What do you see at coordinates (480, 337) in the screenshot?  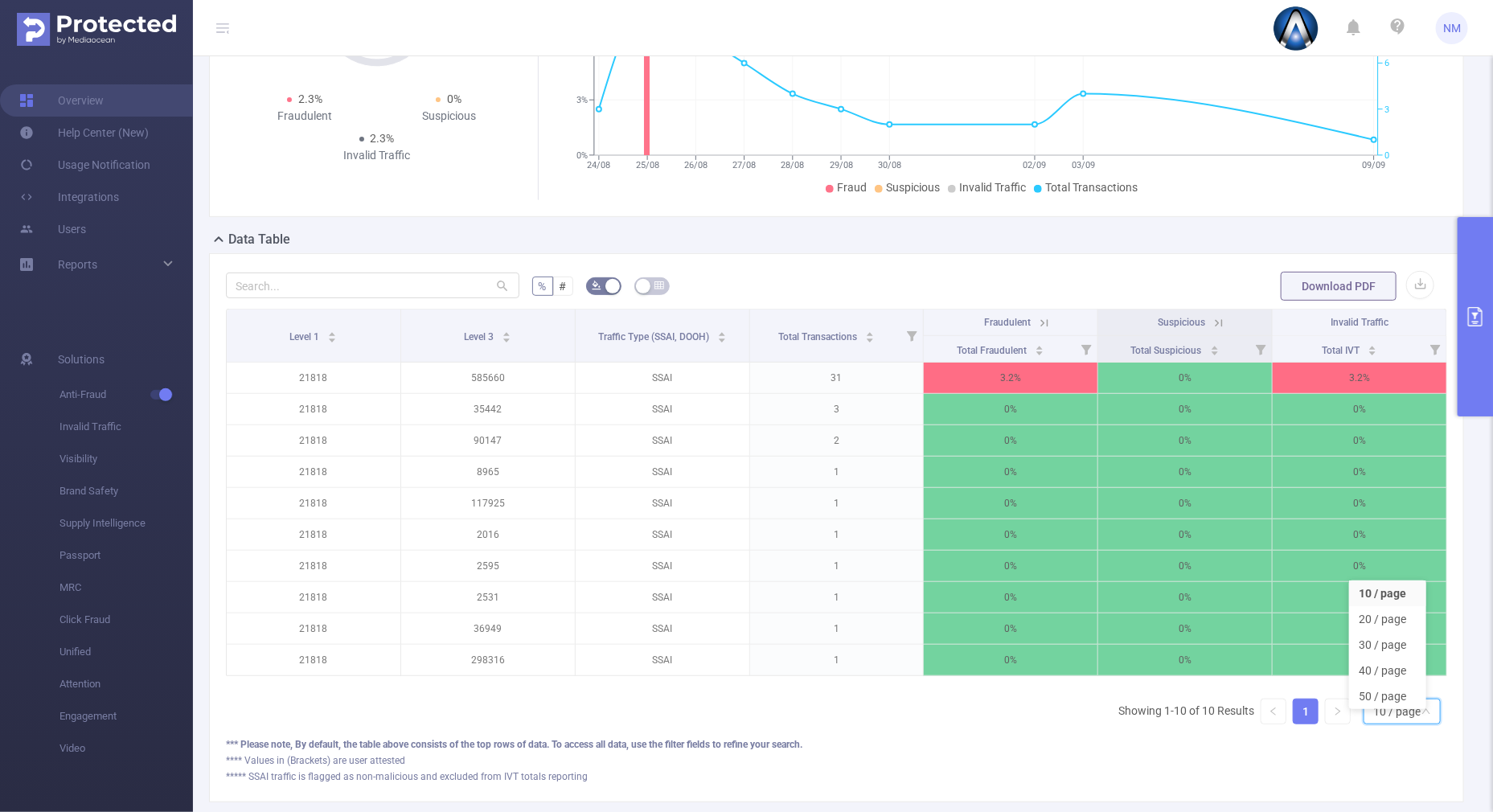 I see `span: Level 3` at bounding box center [480, 337].